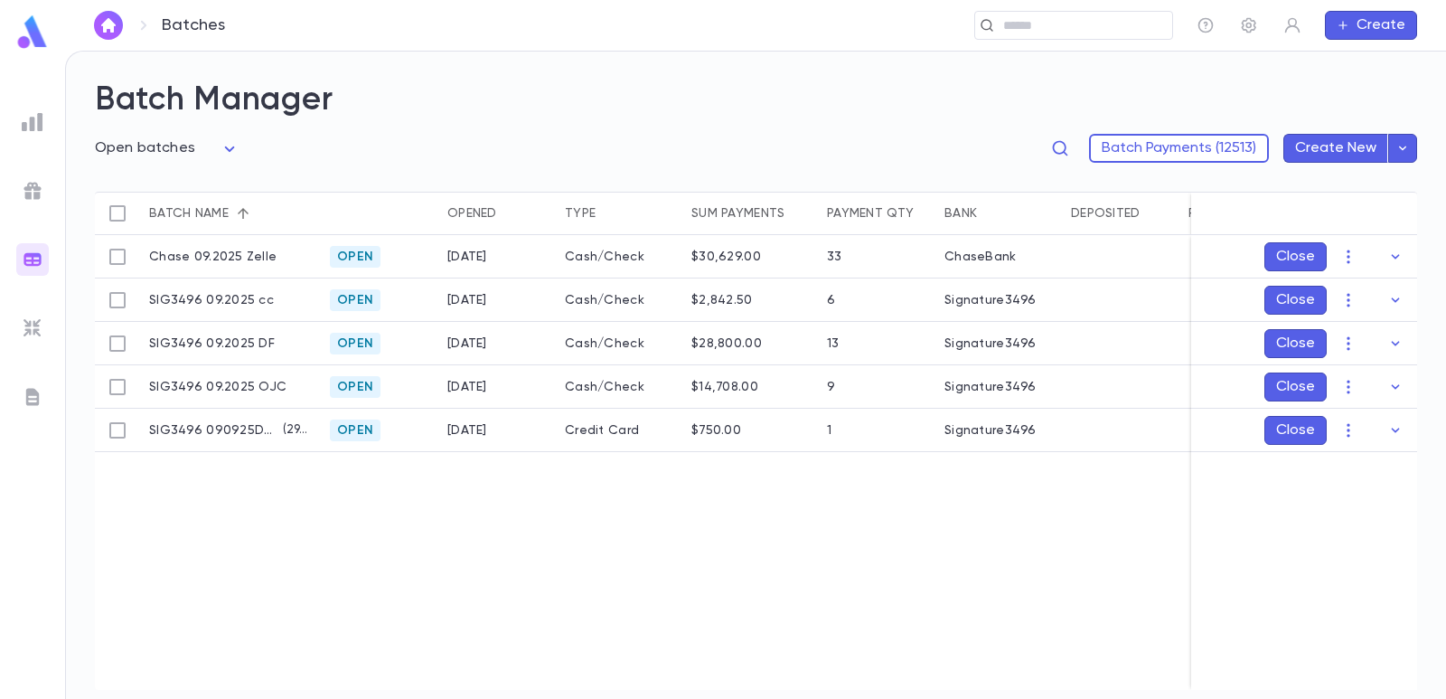 The image size is (1446, 699). Describe the element at coordinates (467, 300) in the screenshot. I see `div: 9/4/2025` at that location.